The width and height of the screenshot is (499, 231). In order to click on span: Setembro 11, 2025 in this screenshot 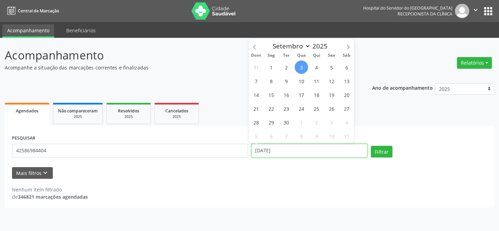, I will do `click(316, 81)`.